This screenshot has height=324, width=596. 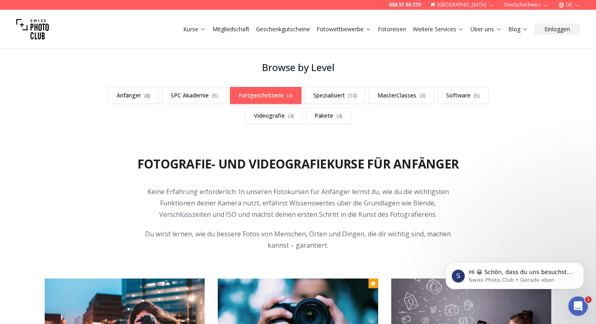 What do you see at coordinates (439, 29) in the screenshot?
I see `a: Weitere Services` at bounding box center [439, 29].